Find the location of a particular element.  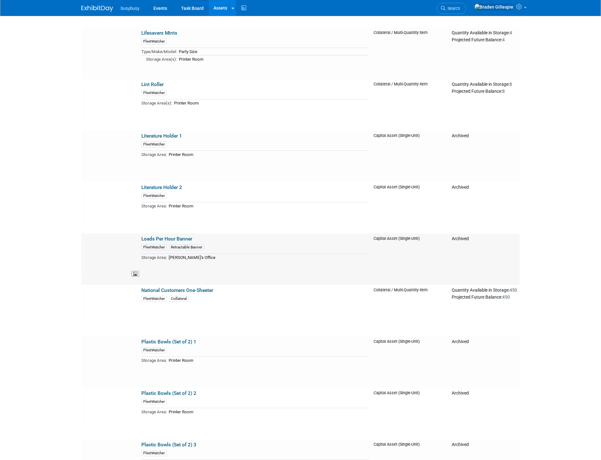

a: Plastic Bowls (Set of 2) 3 is located at coordinates (169, 445).